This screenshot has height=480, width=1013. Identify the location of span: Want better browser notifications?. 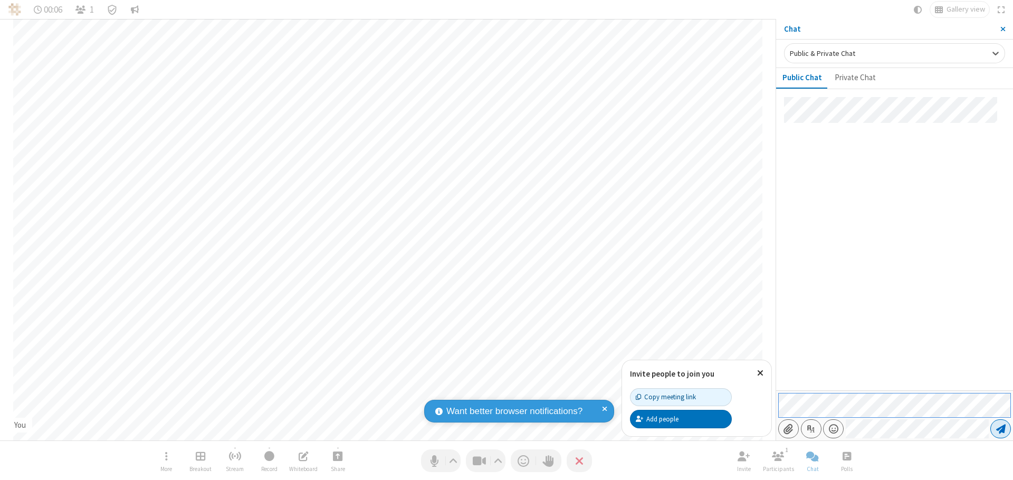
(515, 412).